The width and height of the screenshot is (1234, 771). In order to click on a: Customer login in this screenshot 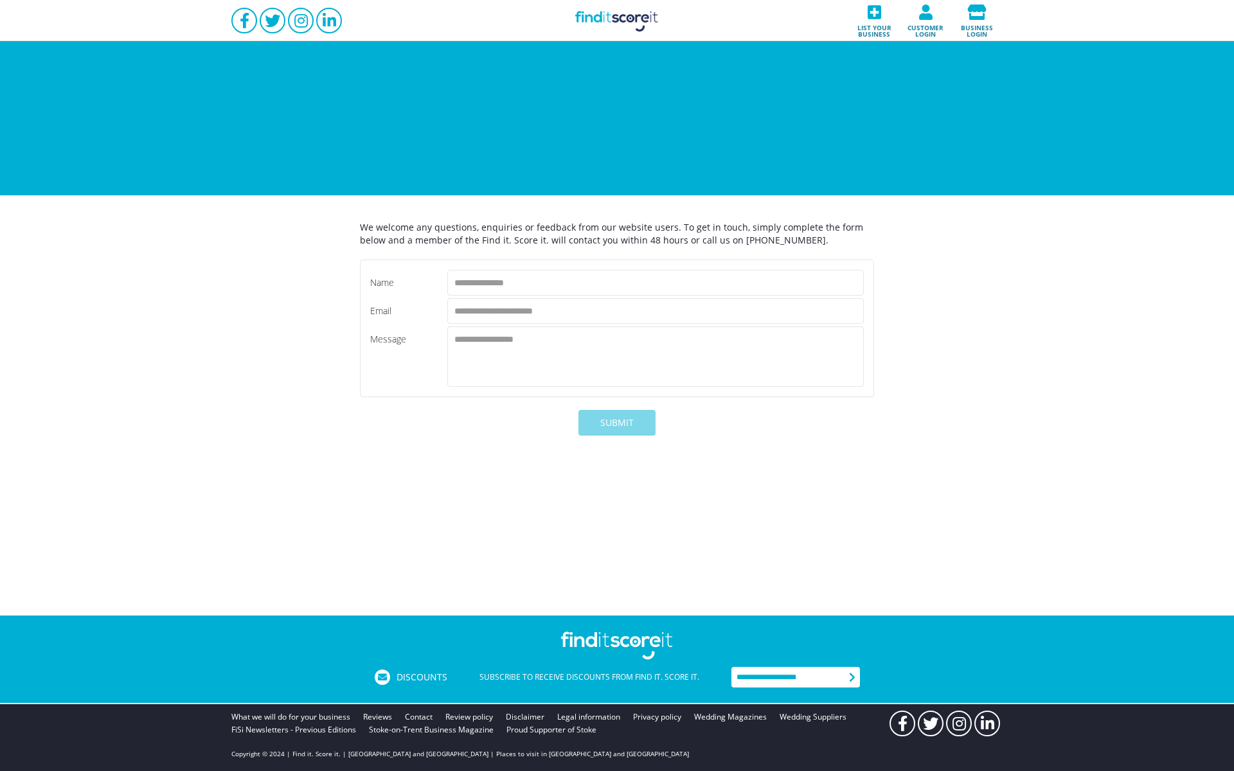, I will do `click(925, 21)`.